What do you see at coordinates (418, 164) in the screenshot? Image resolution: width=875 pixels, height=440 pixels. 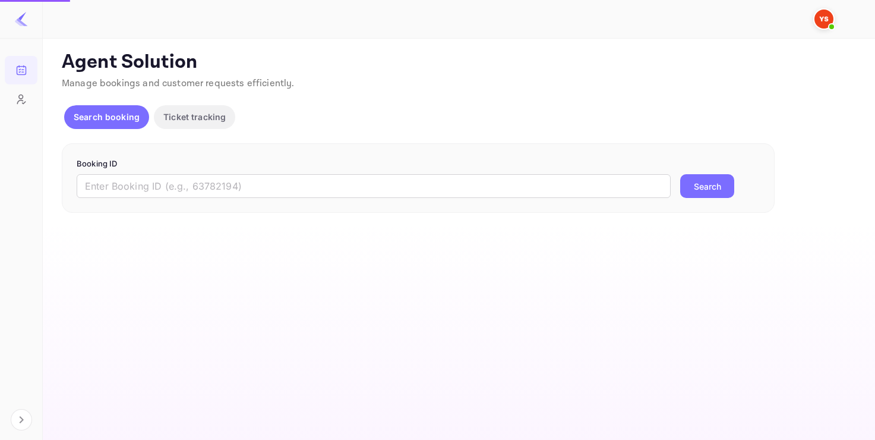 I see `p: Booking ID` at bounding box center [418, 164].